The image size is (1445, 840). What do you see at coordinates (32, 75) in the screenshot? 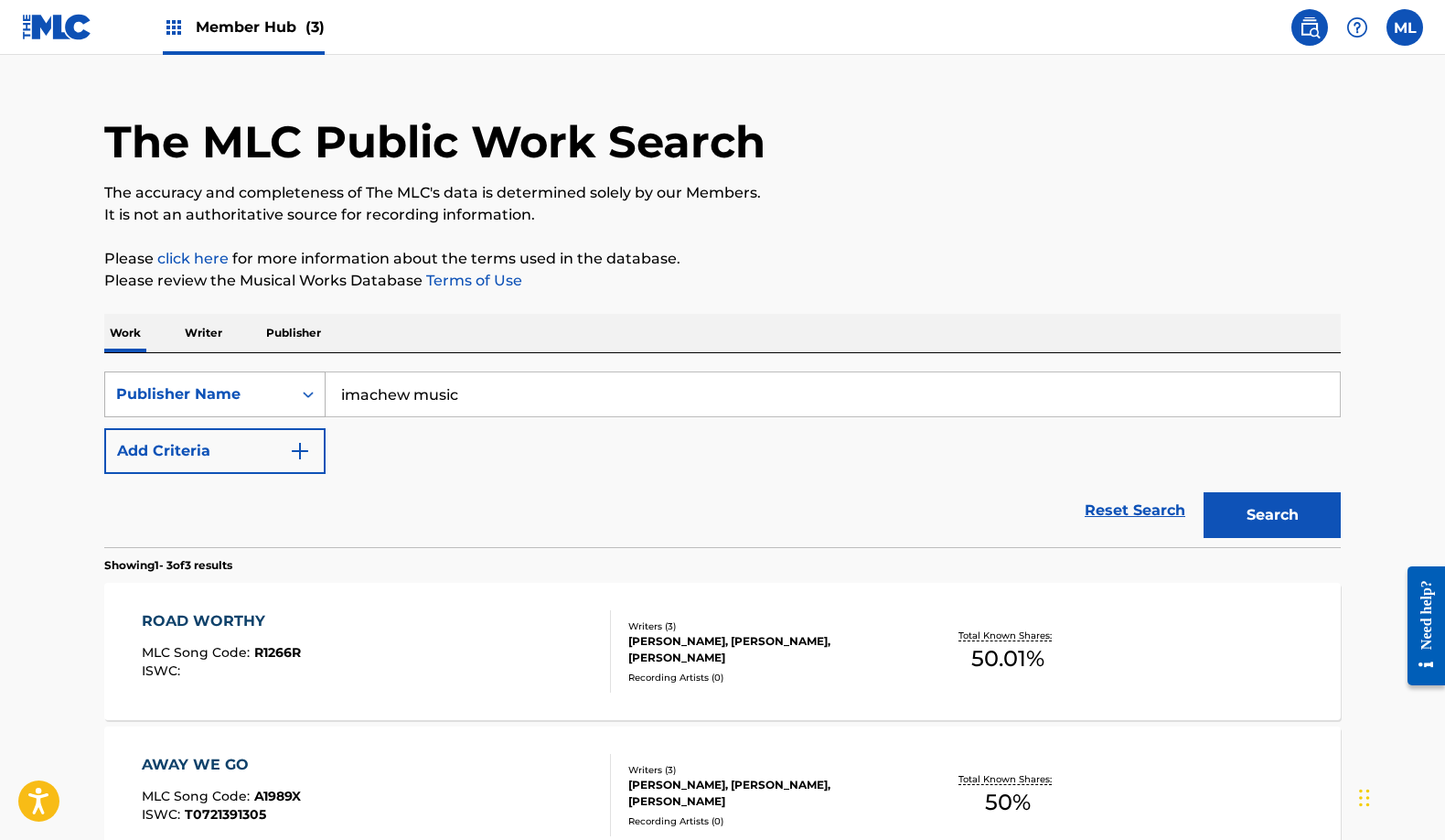
I see `div: Open Resource Center` at bounding box center [32, 75].